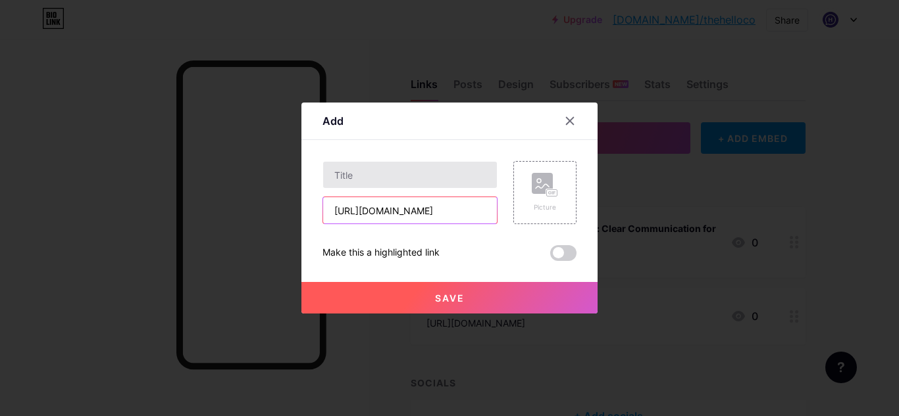  What do you see at coordinates (449, 298) in the screenshot?
I see `button: Save` at bounding box center [449, 298].